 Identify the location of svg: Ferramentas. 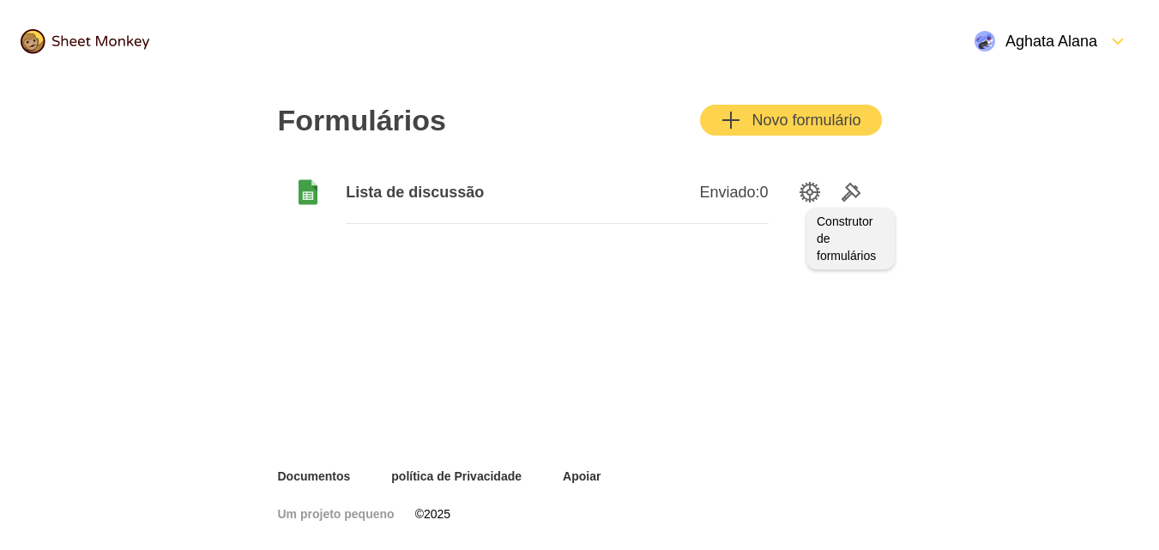
(851, 192).